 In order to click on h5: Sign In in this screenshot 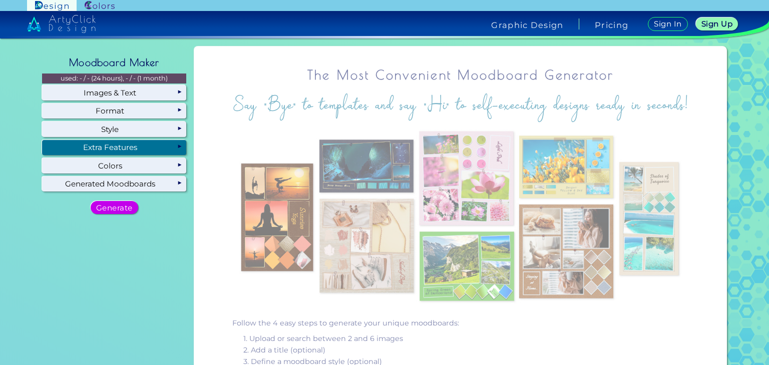, I will do `click(668, 24)`.